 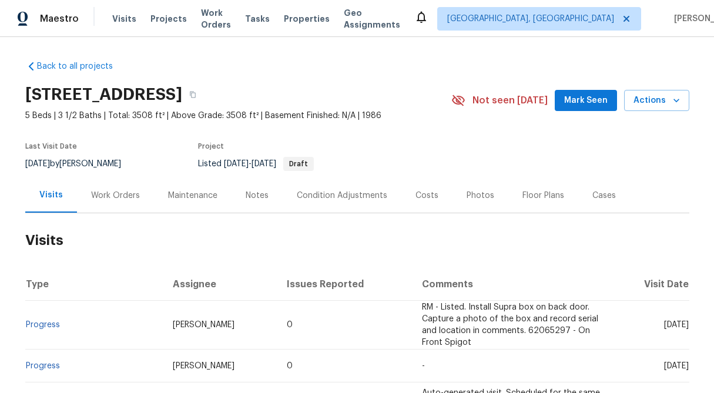 What do you see at coordinates (211, 146) in the screenshot?
I see `span: Project` at bounding box center [211, 146].